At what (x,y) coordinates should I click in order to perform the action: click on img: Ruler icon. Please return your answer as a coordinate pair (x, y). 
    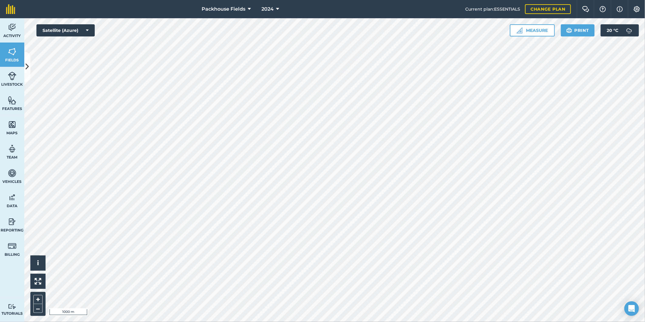
    Looking at the image, I should click on (519, 30).